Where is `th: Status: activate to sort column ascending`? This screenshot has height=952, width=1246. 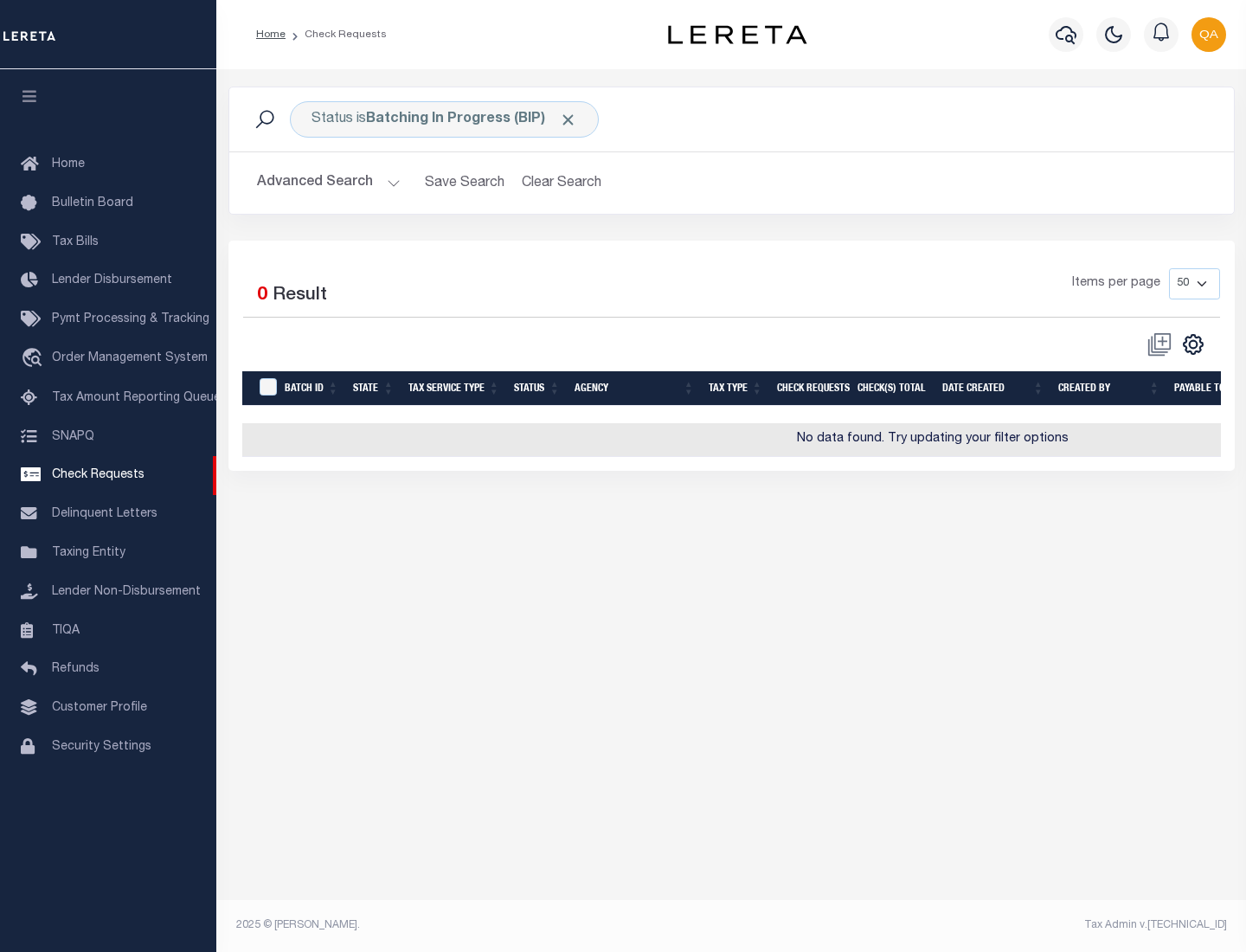
th: Status: activate to sort column ascending is located at coordinates (537, 388).